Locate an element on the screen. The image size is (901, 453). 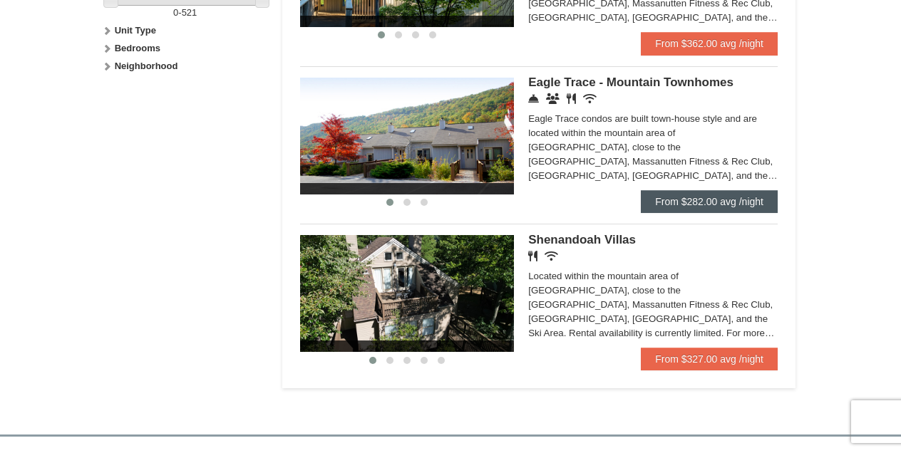
span: Shenandoah Villas is located at coordinates (582, 239).